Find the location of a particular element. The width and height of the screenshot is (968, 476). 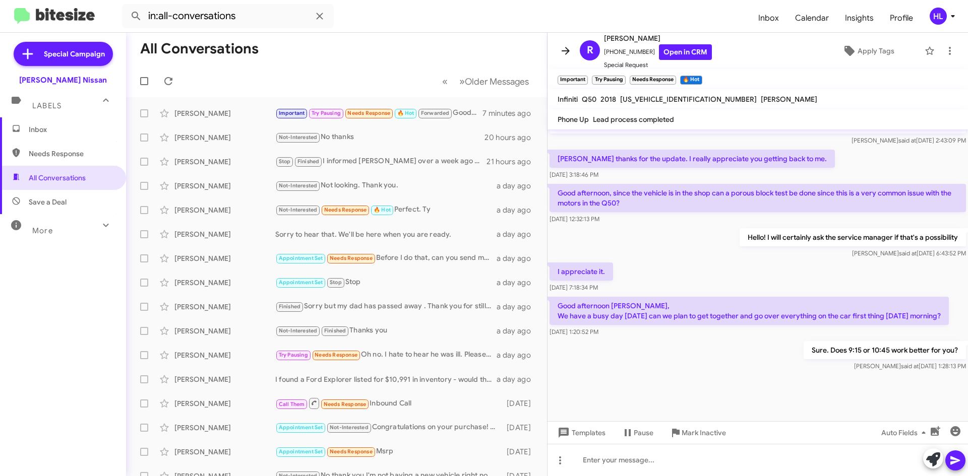

div: 21 hours ago is located at coordinates (513, 162).